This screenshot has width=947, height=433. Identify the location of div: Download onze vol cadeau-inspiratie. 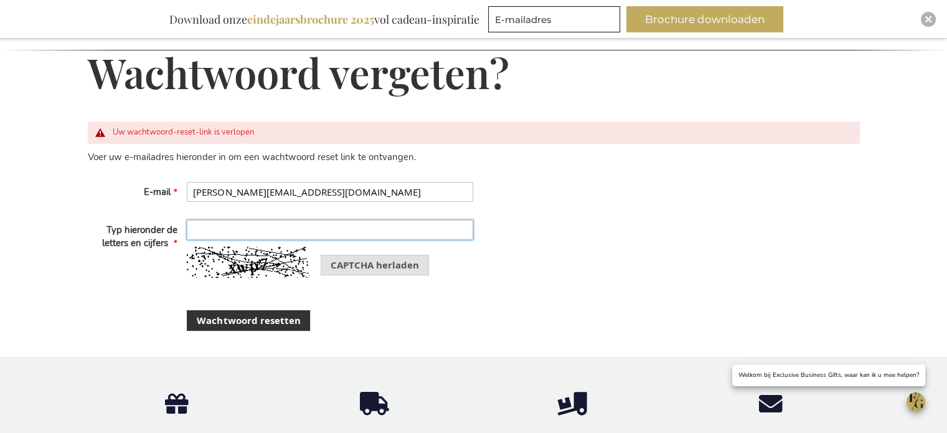
(324, 19).